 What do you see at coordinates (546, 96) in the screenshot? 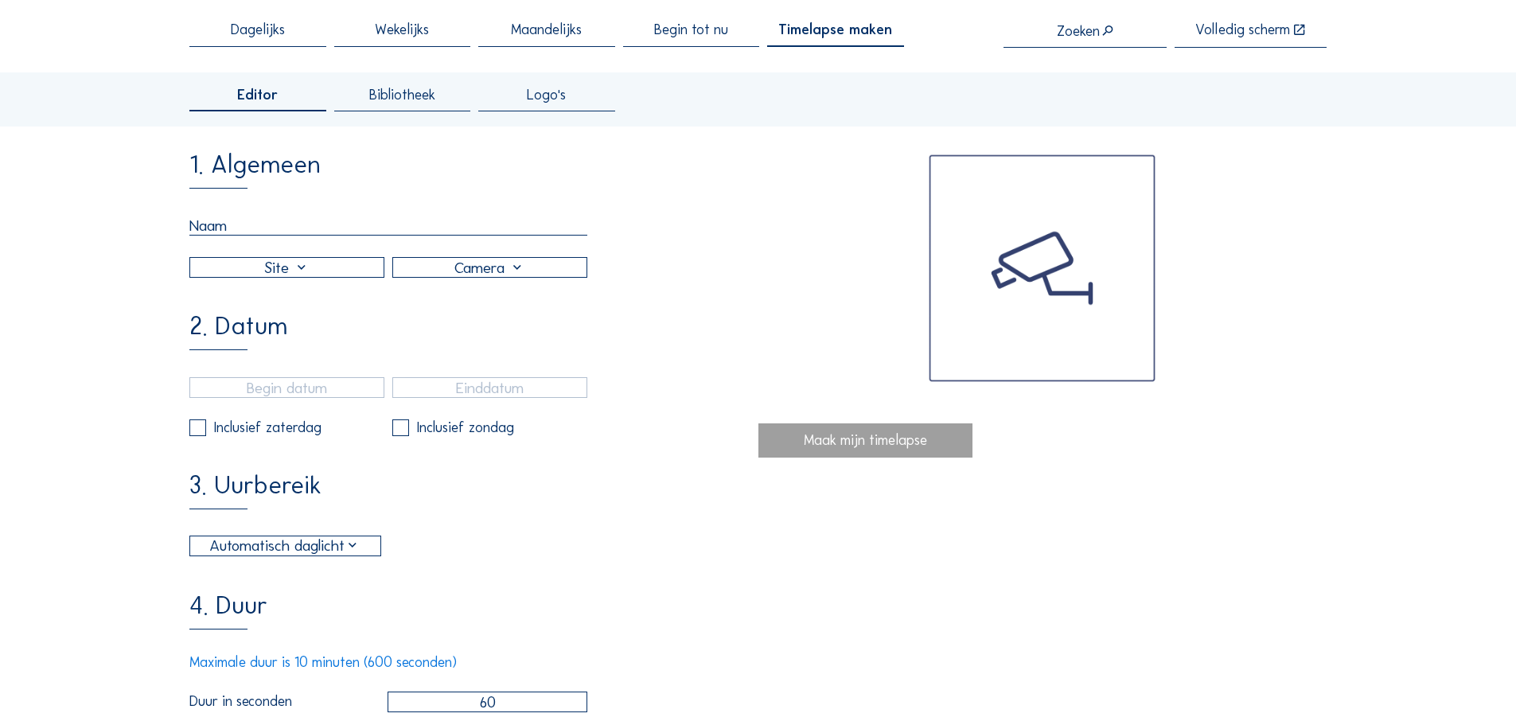
I see `span: Logo's` at bounding box center [546, 96].